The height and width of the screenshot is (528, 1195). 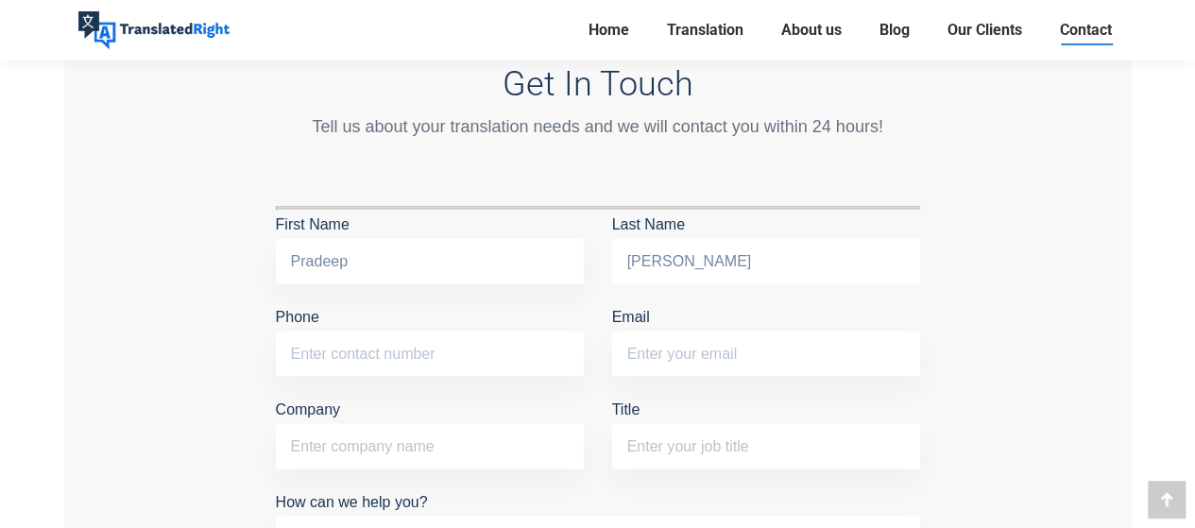 What do you see at coordinates (1086, 30) in the screenshot?
I see `span: Contact` at bounding box center [1086, 30].